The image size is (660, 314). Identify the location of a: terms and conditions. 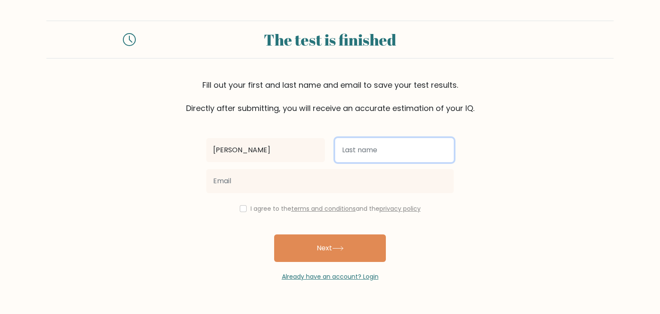
(323, 208).